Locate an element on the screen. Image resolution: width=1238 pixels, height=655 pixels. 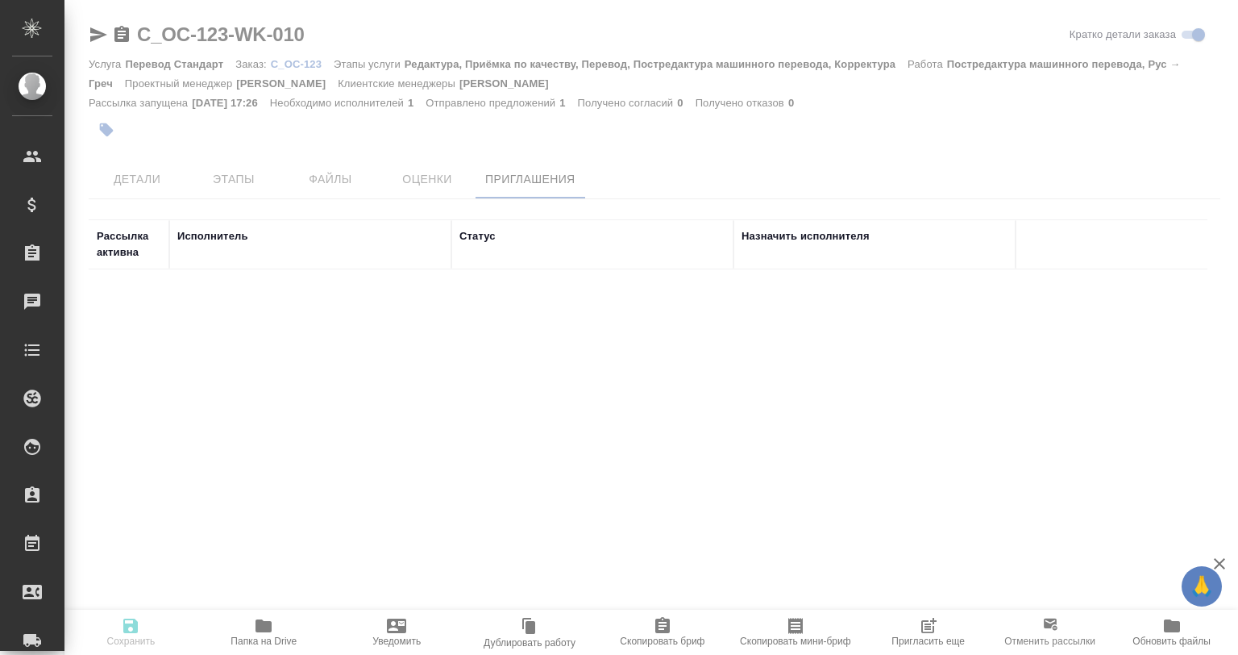
div: Назначить исполнителя is located at coordinates (805, 236).